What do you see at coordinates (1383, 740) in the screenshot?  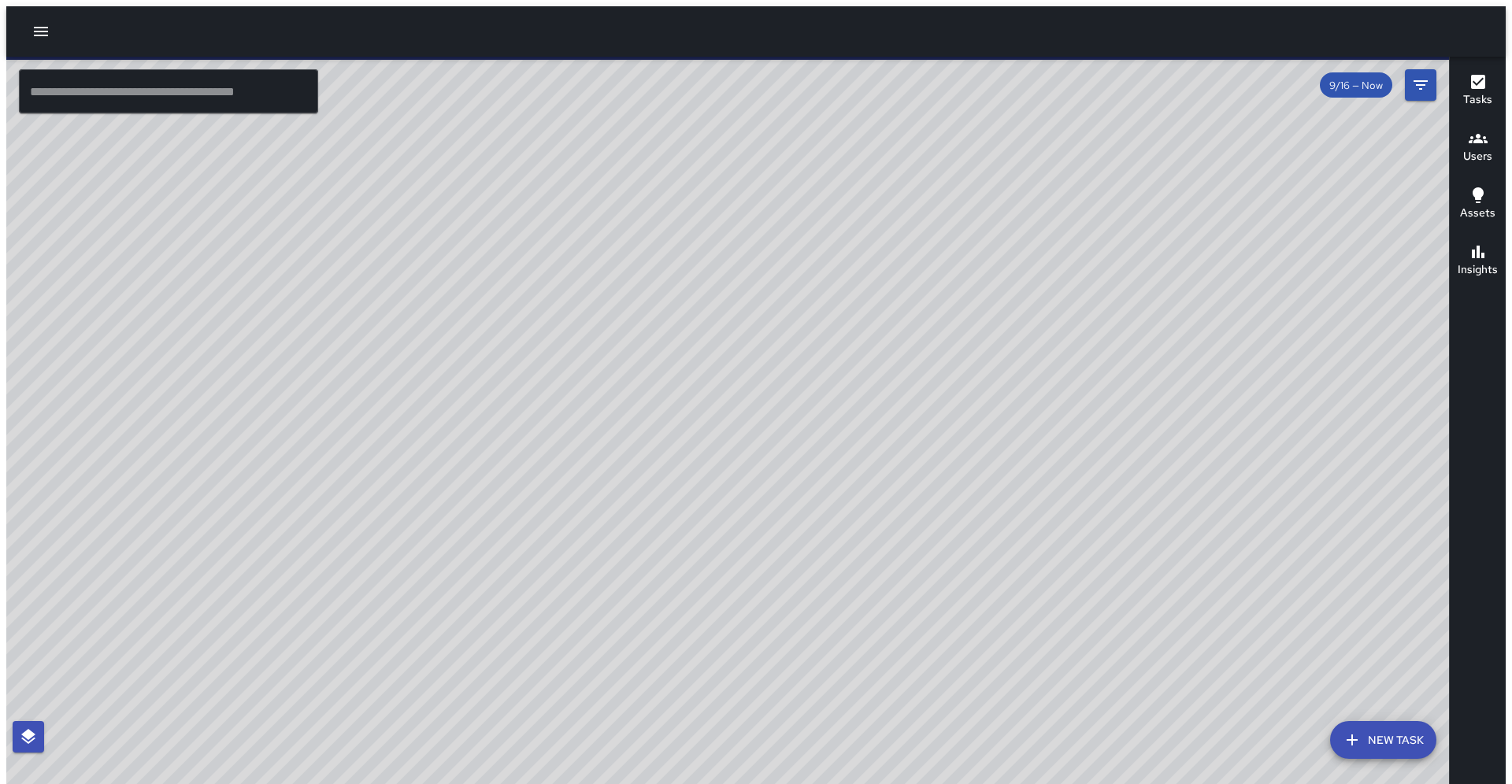 I see `button: New Task` at bounding box center [1383, 740].